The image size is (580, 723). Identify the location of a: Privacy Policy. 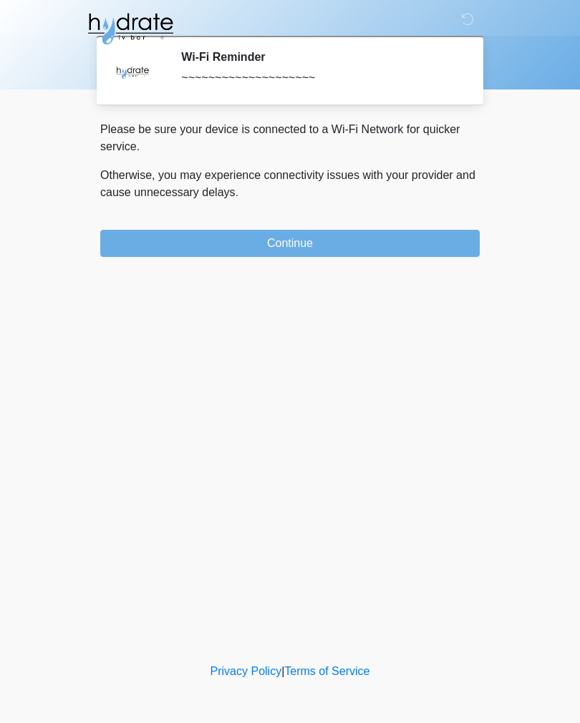
(246, 671).